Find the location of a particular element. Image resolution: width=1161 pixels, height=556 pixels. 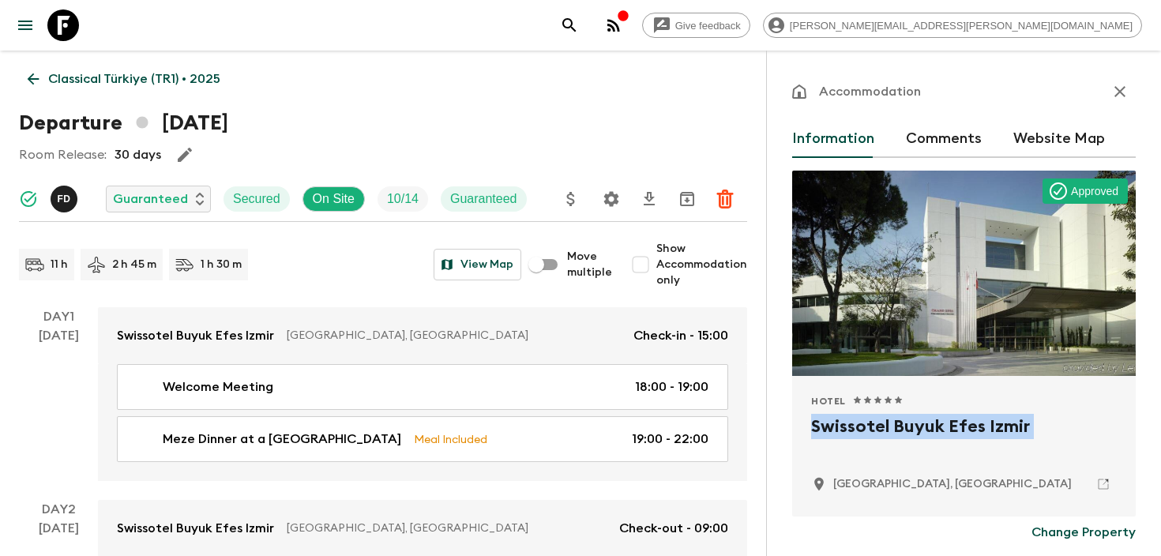

p: On Site is located at coordinates (333, 199).